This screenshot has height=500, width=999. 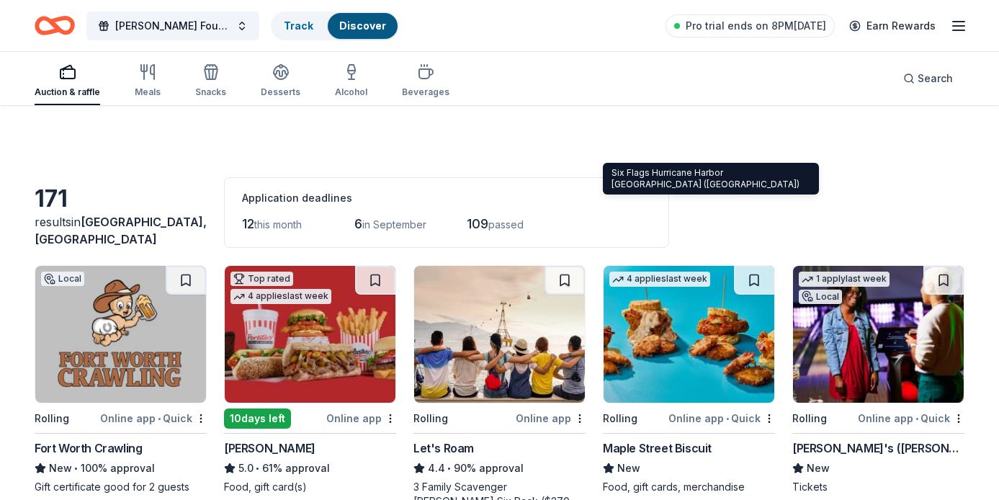 What do you see at coordinates (280, 92) in the screenshot?
I see `div: Desserts` at bounding box center [280, 92].